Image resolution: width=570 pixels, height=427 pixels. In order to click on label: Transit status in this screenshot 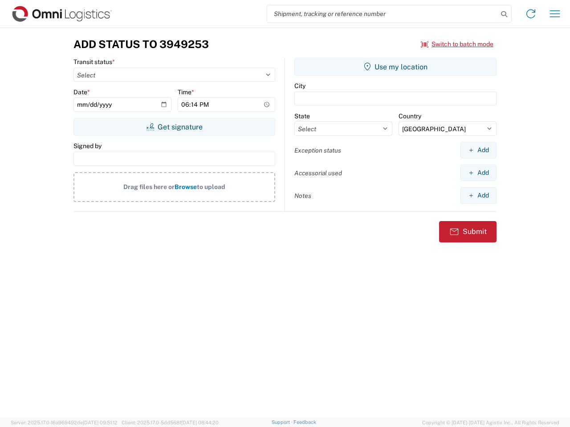, I will do `click(94, 62)`.